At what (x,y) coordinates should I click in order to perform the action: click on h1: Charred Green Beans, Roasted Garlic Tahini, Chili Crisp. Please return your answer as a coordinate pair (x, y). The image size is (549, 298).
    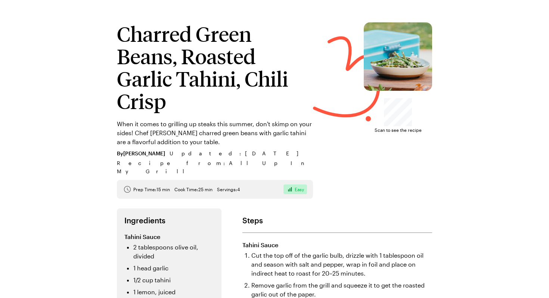
    Looking at the image, I should click on (215, 67).